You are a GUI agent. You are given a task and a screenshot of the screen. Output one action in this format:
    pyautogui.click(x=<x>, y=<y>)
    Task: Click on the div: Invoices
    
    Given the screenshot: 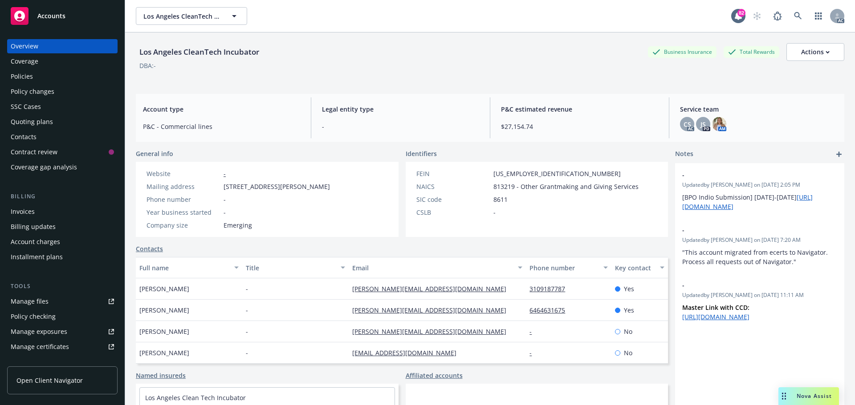 What is the action you would take?
    pyautogui.click(x=23, y=212)
    